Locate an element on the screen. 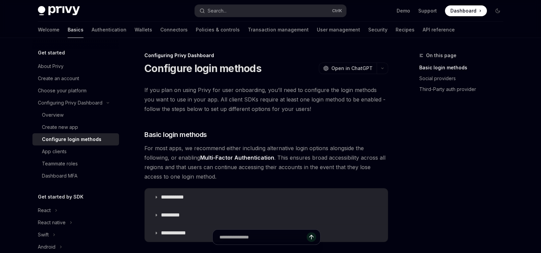 This screenshot has width=541, height=253. span: For most apps, we recommend either including alternative login options alongside the following, o... is located at coordinates (266, 162).